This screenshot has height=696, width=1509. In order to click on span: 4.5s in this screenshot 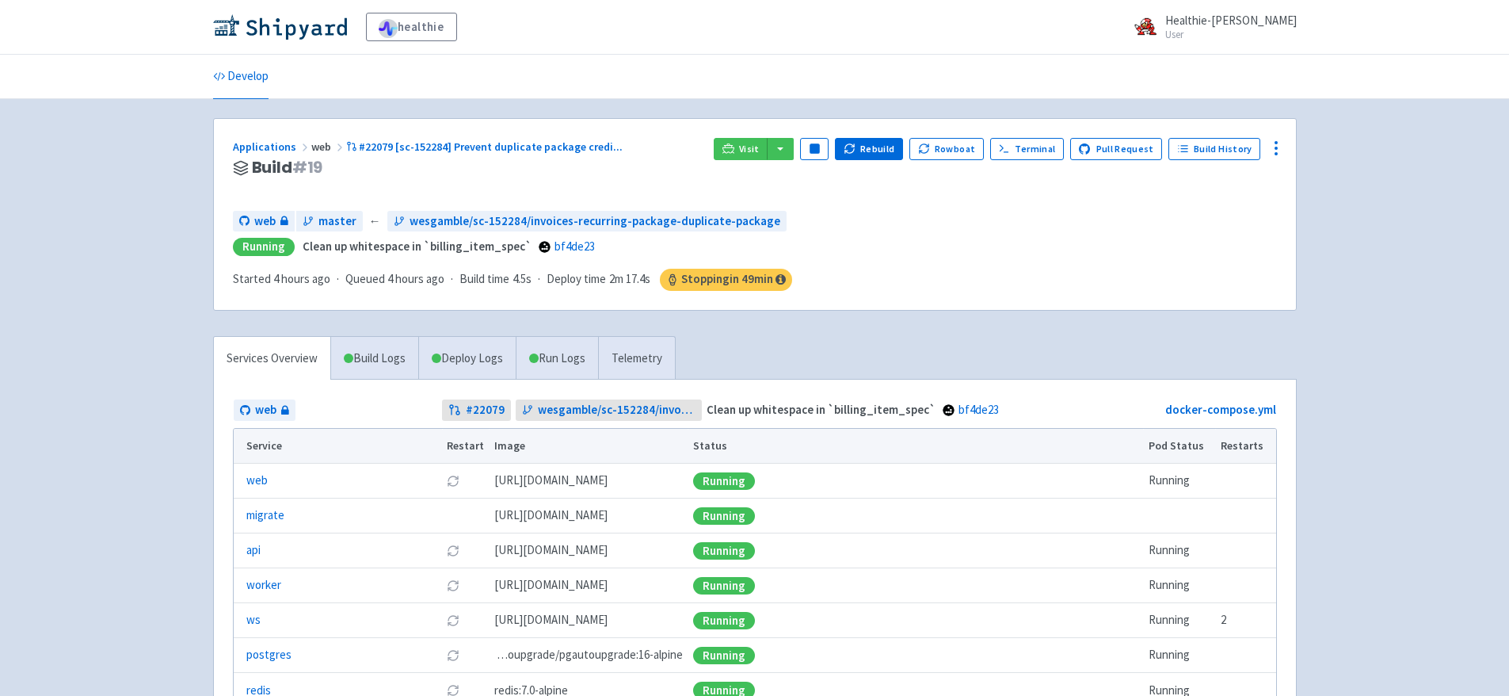, I will do `click(522, 279)`.